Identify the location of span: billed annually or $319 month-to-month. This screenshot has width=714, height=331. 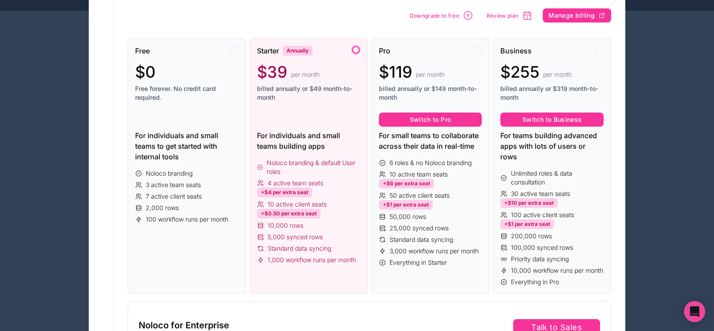
(552, 93).